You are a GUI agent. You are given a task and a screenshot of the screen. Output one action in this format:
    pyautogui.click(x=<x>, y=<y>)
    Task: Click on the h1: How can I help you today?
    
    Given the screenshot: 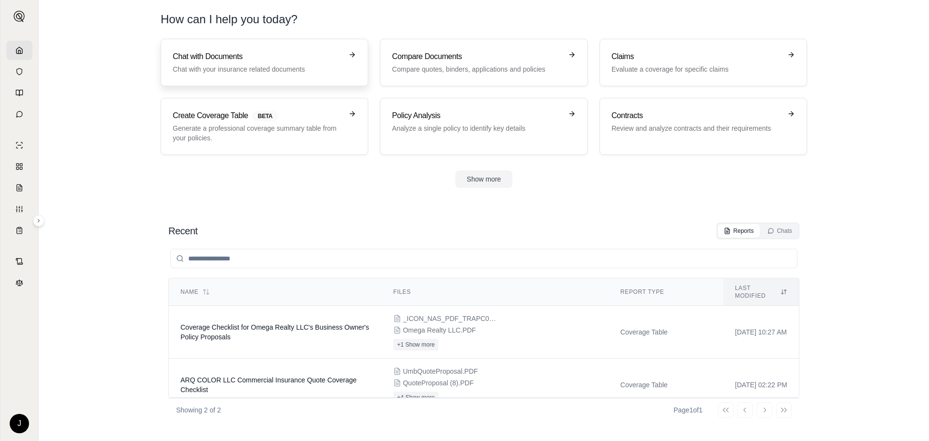 What is the action you would take?
    pyautogui.click(x=484, y=19)
    